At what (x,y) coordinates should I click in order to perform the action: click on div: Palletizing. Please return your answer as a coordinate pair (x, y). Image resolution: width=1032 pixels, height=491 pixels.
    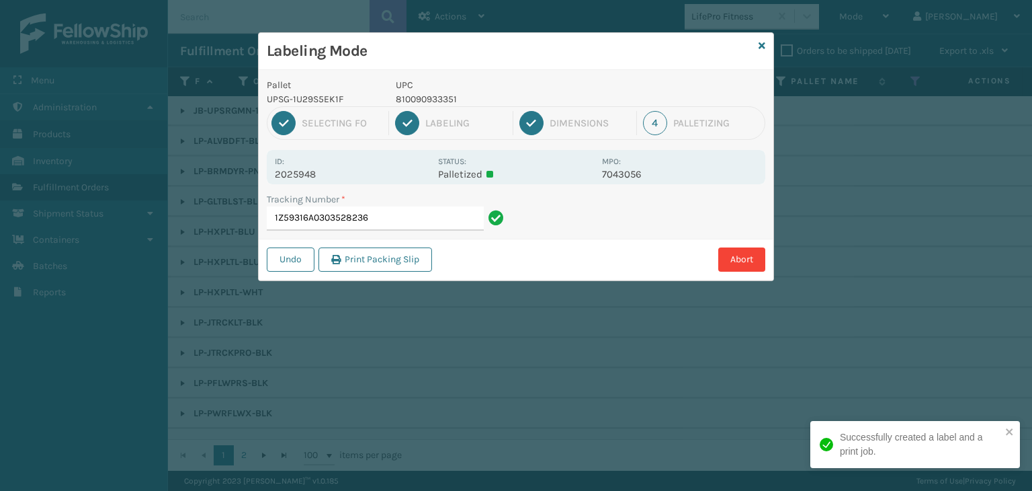
    Looking at the image, I should click on (717, 123).